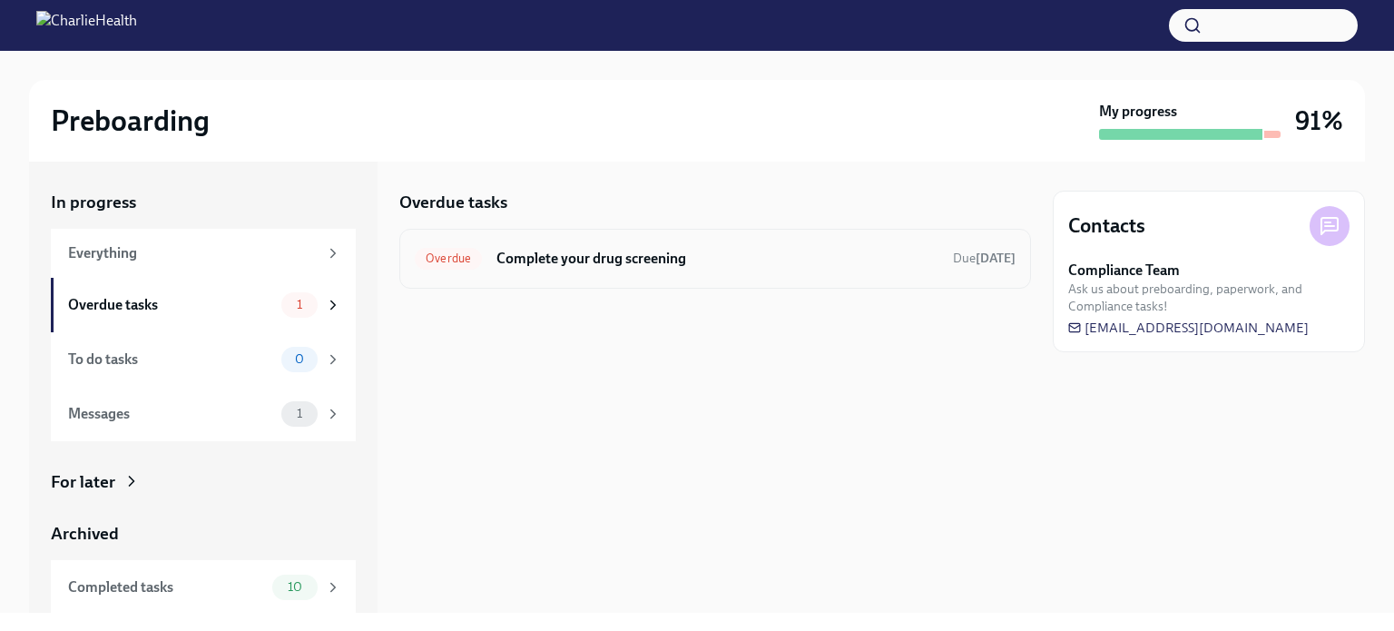  Describe the element at coordinates (1319, 121) in the screenshot. I see `h3: 91%` at that location.